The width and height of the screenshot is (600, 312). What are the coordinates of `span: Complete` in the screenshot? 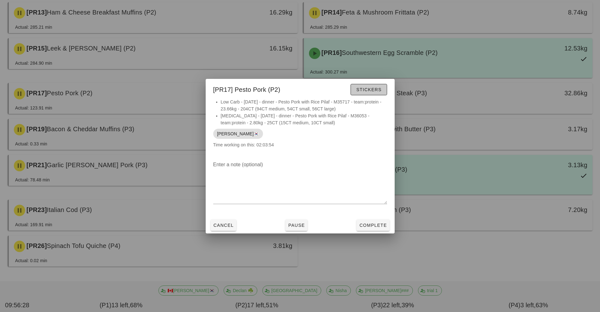 It's located at (373, 225).